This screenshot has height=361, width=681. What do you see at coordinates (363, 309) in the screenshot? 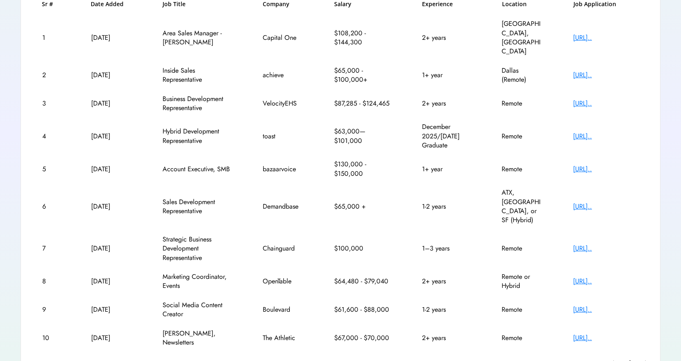
I see `div: $61,600 - $88,000` at bounding box center [363, 309].